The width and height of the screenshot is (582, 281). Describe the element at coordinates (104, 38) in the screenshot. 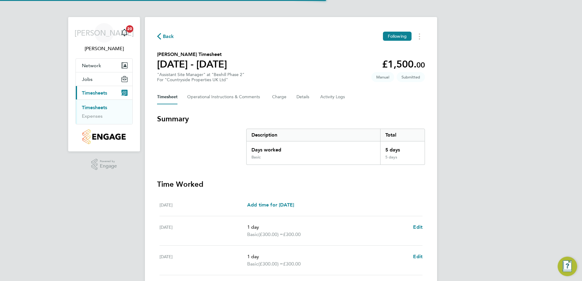

I see `a: Go to account details` at that location.